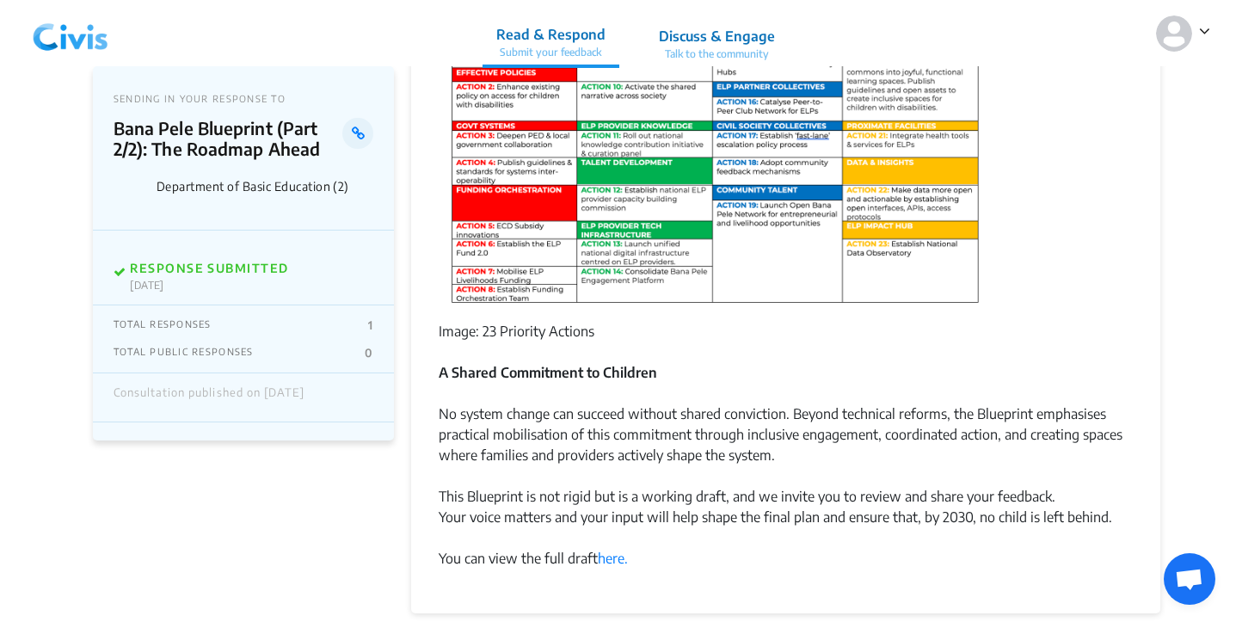  Describe the element at coordinates (243, 98) in the screenshot. I see `p: SENDING IN YOUR RESPONSE TO` at that location.